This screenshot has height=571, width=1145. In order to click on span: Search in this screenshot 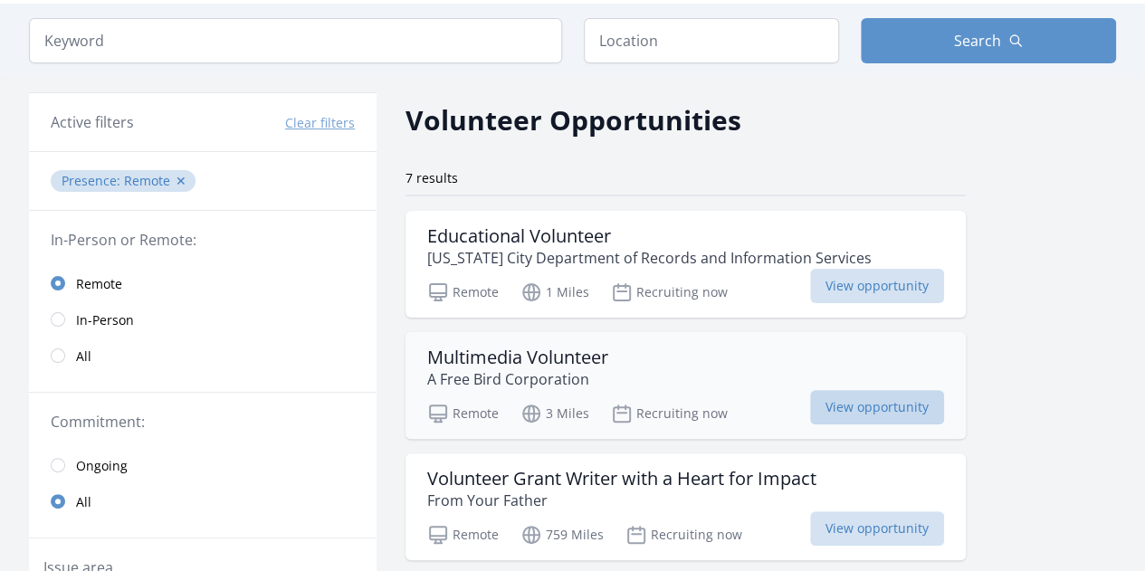, I will do `click(978, 41)`.